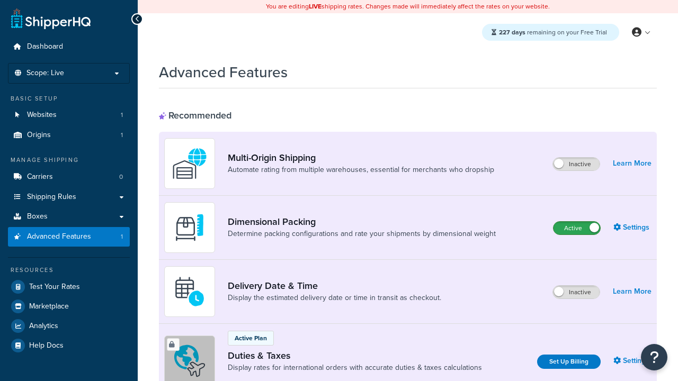 The image size is (678, 381). What do you see at coordinates (355, 356) in the screenshot?
I see `a: Duties & Taxes` at bounding box center [355, 356].